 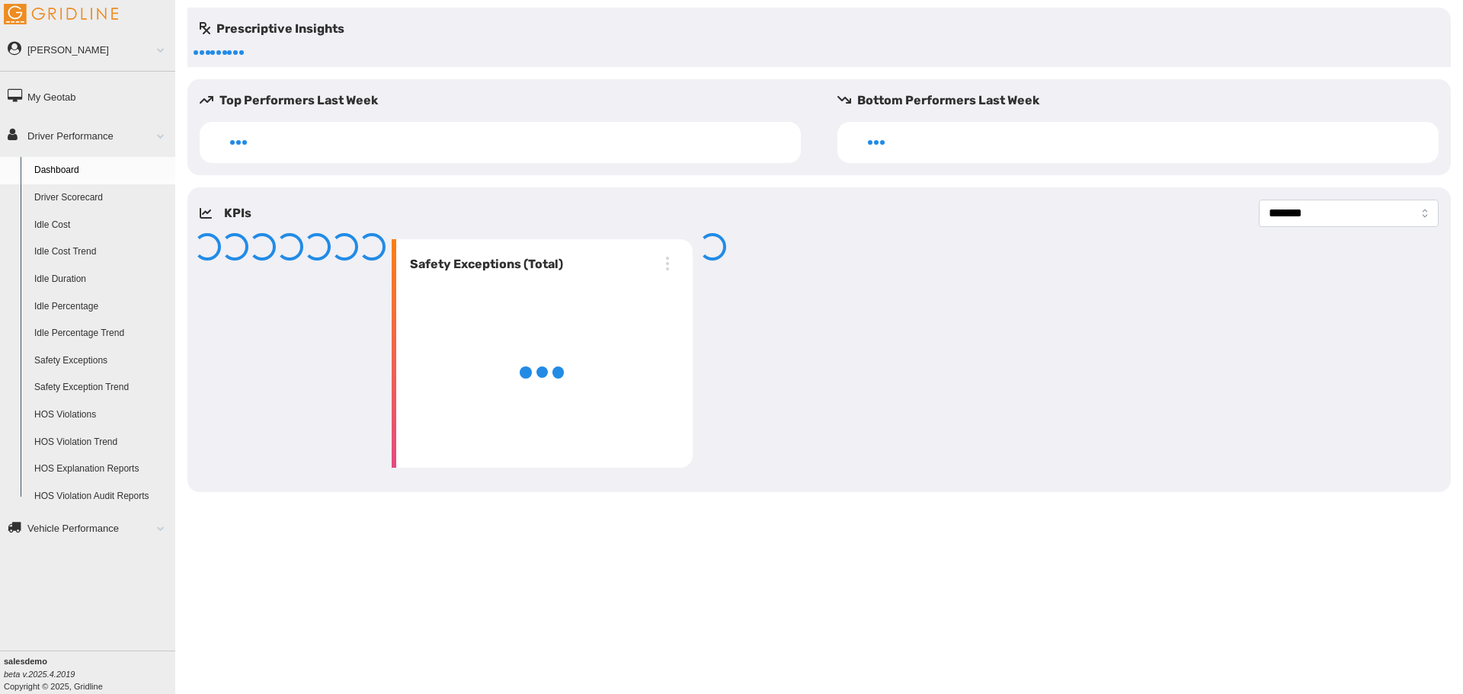 I want to click on a: Idle Cost, so click(x=101, y=226).